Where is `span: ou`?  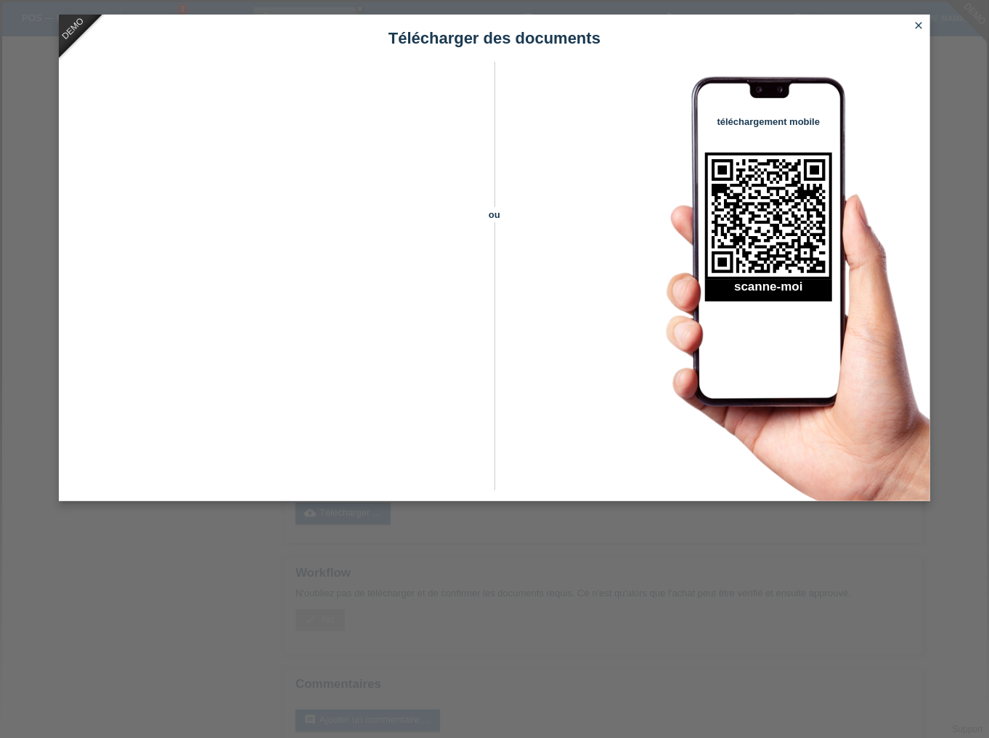 span: ou is located at coordinates (494, 214).